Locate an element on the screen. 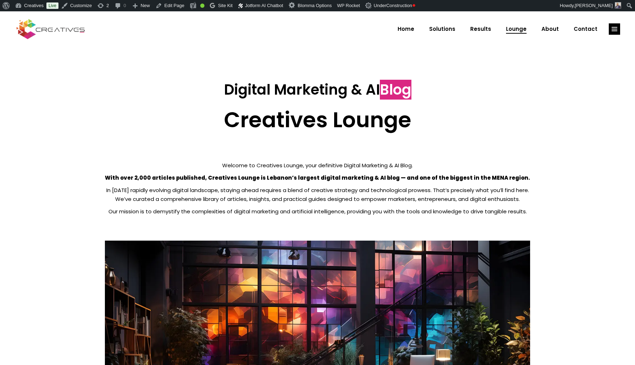 This screenshot has width=635, height=365. a: Home is located at coordinates (405, 29).